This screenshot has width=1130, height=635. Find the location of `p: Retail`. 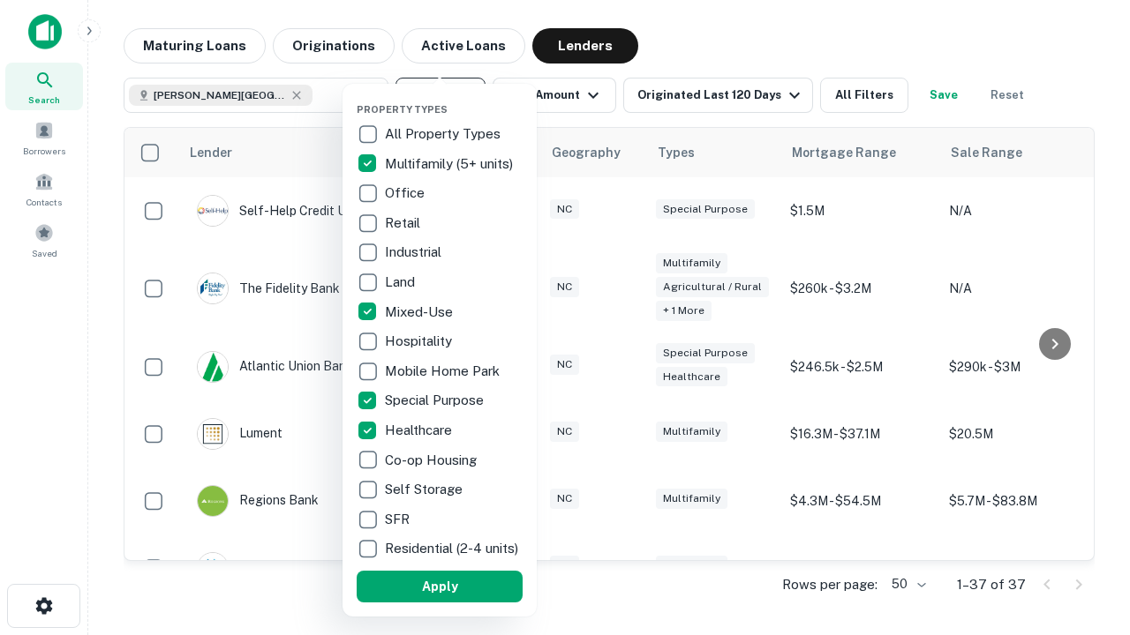

p: Retail is located at coordinates (404, 223).